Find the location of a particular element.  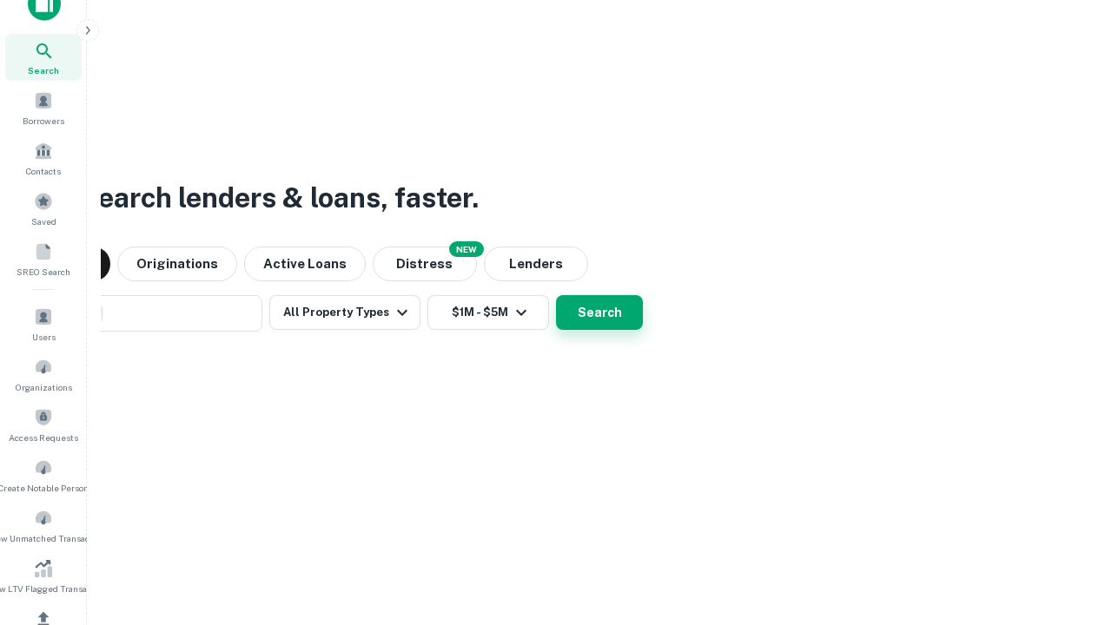

div: Review LTV Flagged Transactions is located at coordinates (43, 576).